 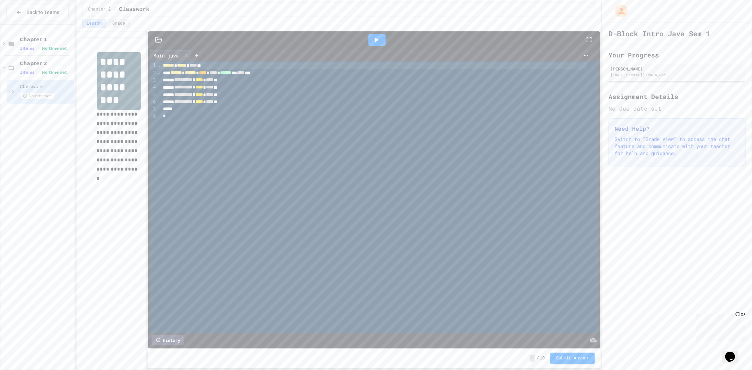 What do you see at coordinates (153, 95) in the screenshot?
I see `div: 5` at bounding box center [153, 95].